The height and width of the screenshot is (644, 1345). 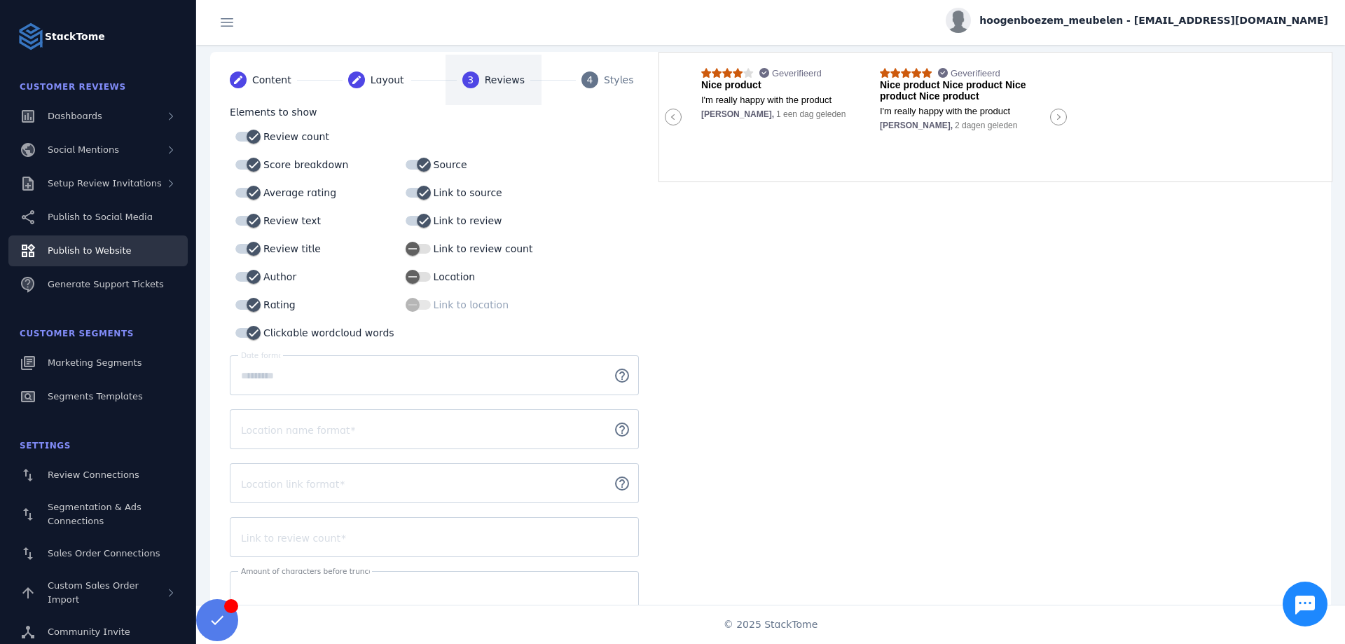 What do you see at coordinates (93, 592) in the screenshot?
I see `span: Custom Sales Order Import` at bounding box center [93, 592].